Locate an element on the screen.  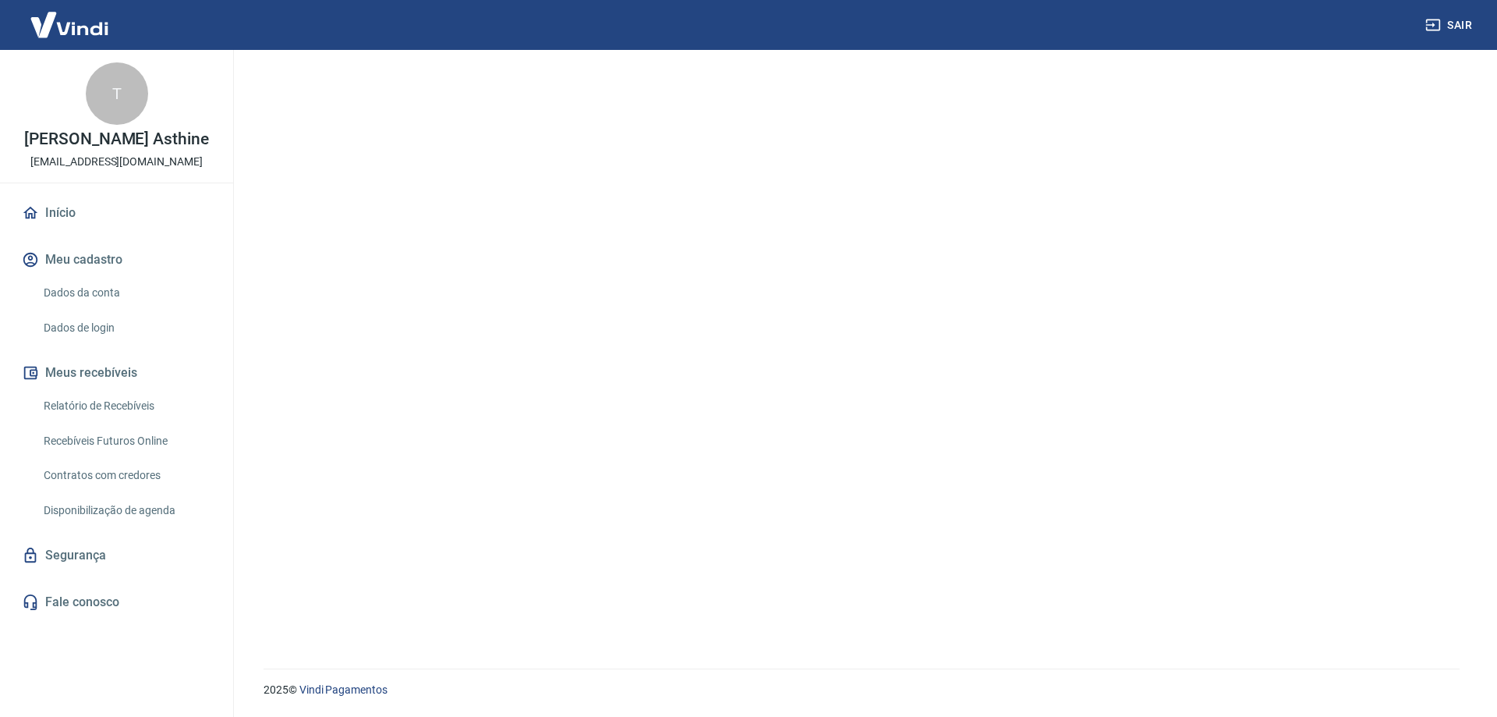
a: Dados da conta is located at coordinates (126, 292).